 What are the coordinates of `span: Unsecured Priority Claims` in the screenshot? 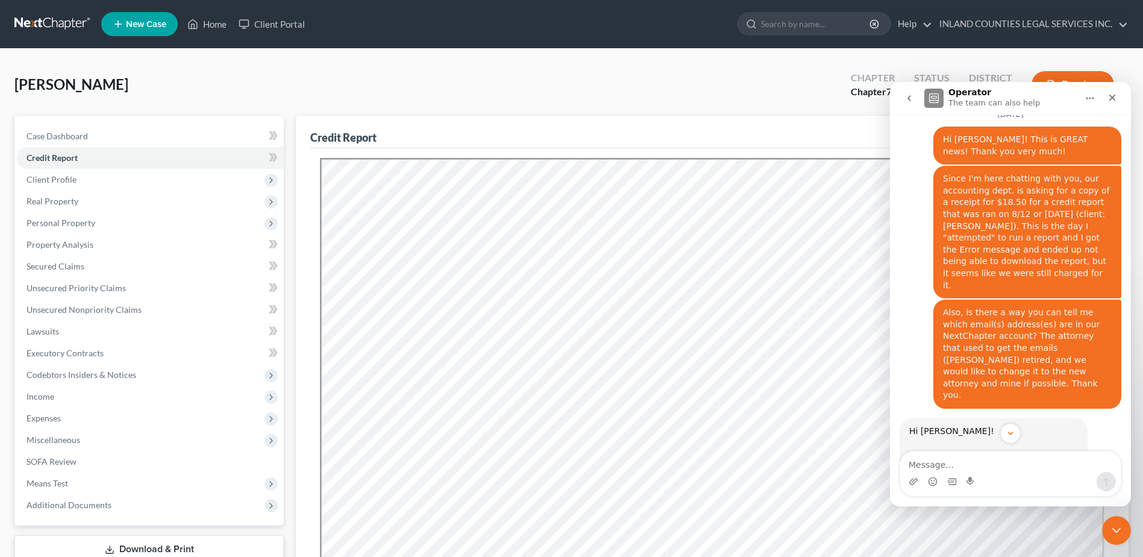 It's located at (76, 287).